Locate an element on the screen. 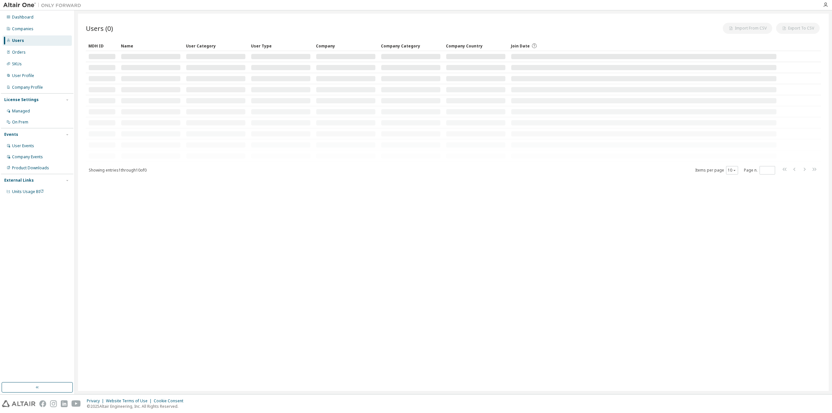  div: Company Category is located at coordinates (411, 46).